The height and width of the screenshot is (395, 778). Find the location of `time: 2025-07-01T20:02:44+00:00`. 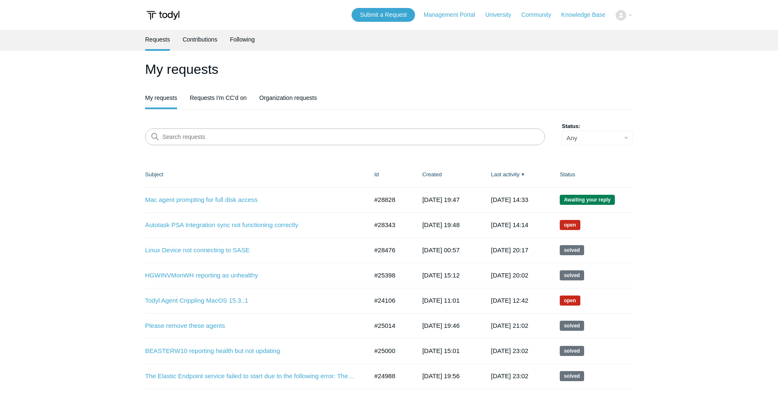

time: 2025-07-01T20:02:44+00:00 is located at coordinates (509, 275).